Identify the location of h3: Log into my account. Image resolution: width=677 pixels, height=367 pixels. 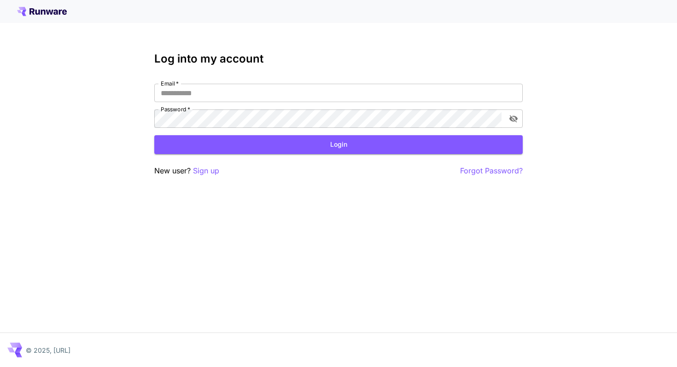
(338, 59).